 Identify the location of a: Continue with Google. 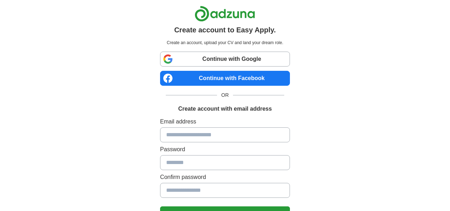
(225, 59).